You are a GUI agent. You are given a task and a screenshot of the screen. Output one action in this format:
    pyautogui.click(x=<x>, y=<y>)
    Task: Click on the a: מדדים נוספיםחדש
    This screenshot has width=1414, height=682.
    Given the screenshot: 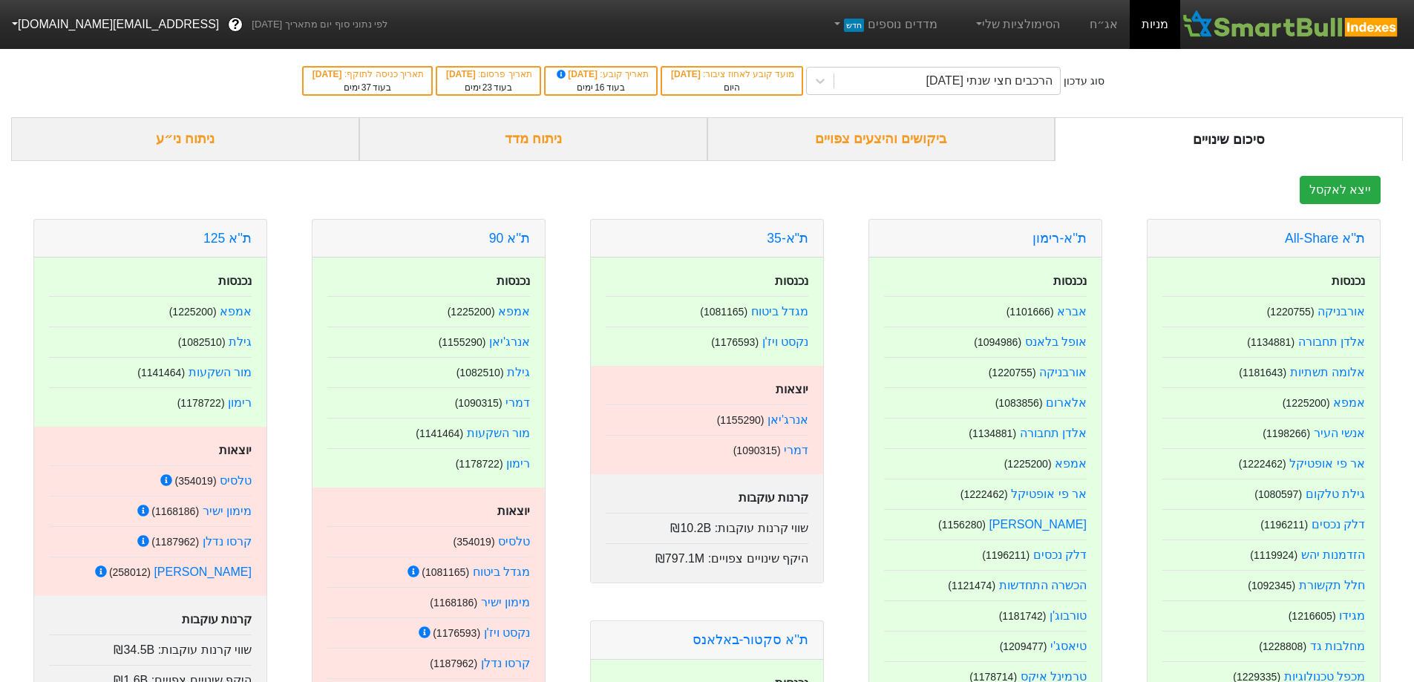 What is the action you would take?
    pyautogui.click(x=884, y=25)
    